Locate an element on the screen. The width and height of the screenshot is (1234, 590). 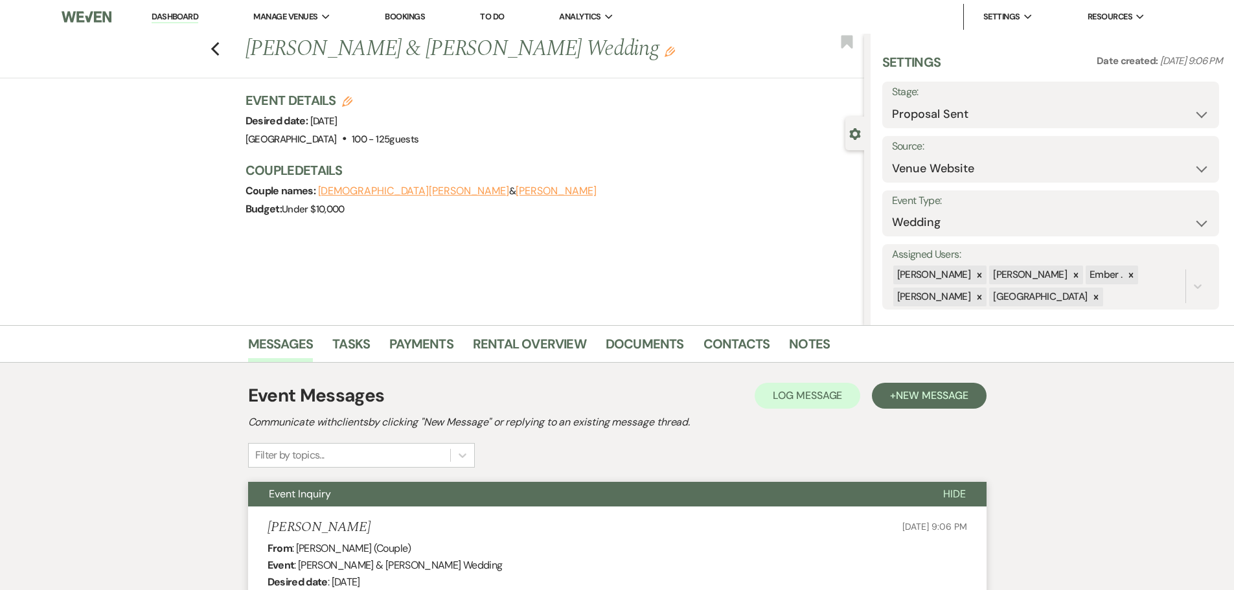
b: Event is located at coordinates (281, 565).